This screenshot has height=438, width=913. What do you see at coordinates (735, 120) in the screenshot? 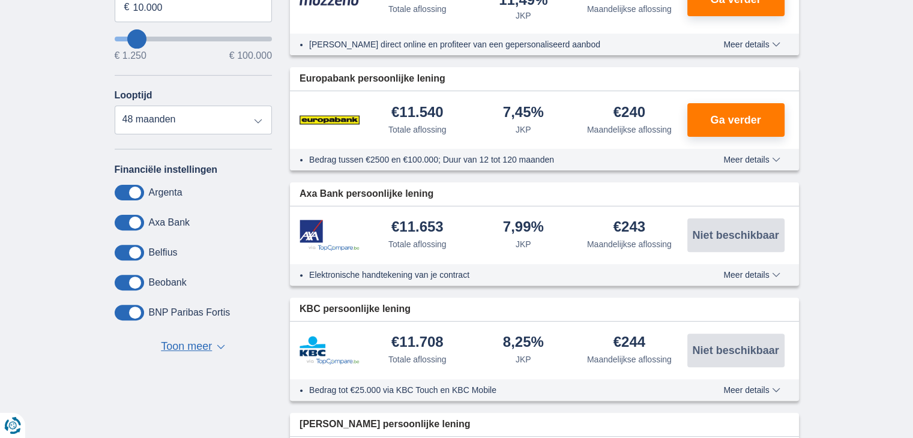
I see `span: Ga verder` at bounding box center [735, 120].